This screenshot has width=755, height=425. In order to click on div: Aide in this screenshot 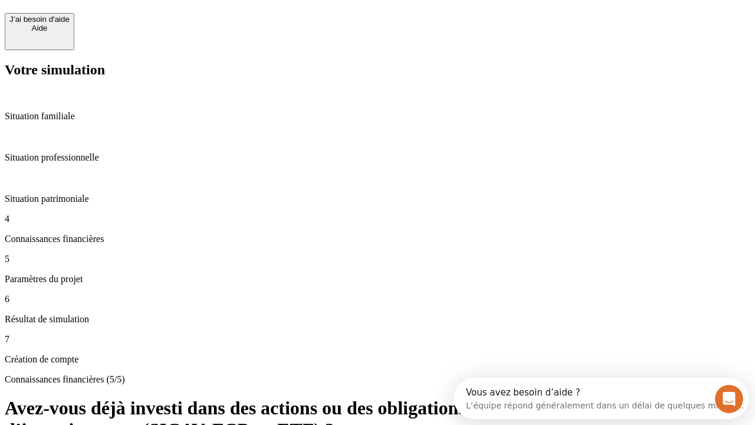, I will do `click(40, 28)`.